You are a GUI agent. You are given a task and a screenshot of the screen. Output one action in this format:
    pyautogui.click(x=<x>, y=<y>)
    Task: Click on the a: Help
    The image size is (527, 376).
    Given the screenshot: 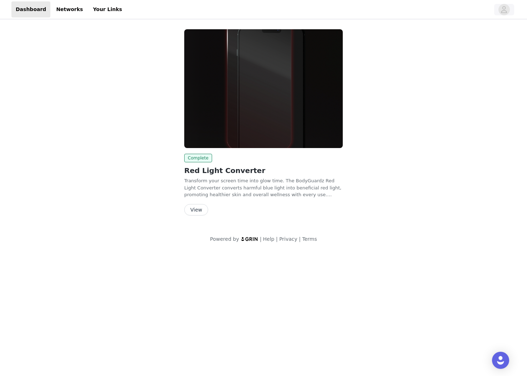 What is the action you would take?
    pyautogui.click(x=269, y=239)
    